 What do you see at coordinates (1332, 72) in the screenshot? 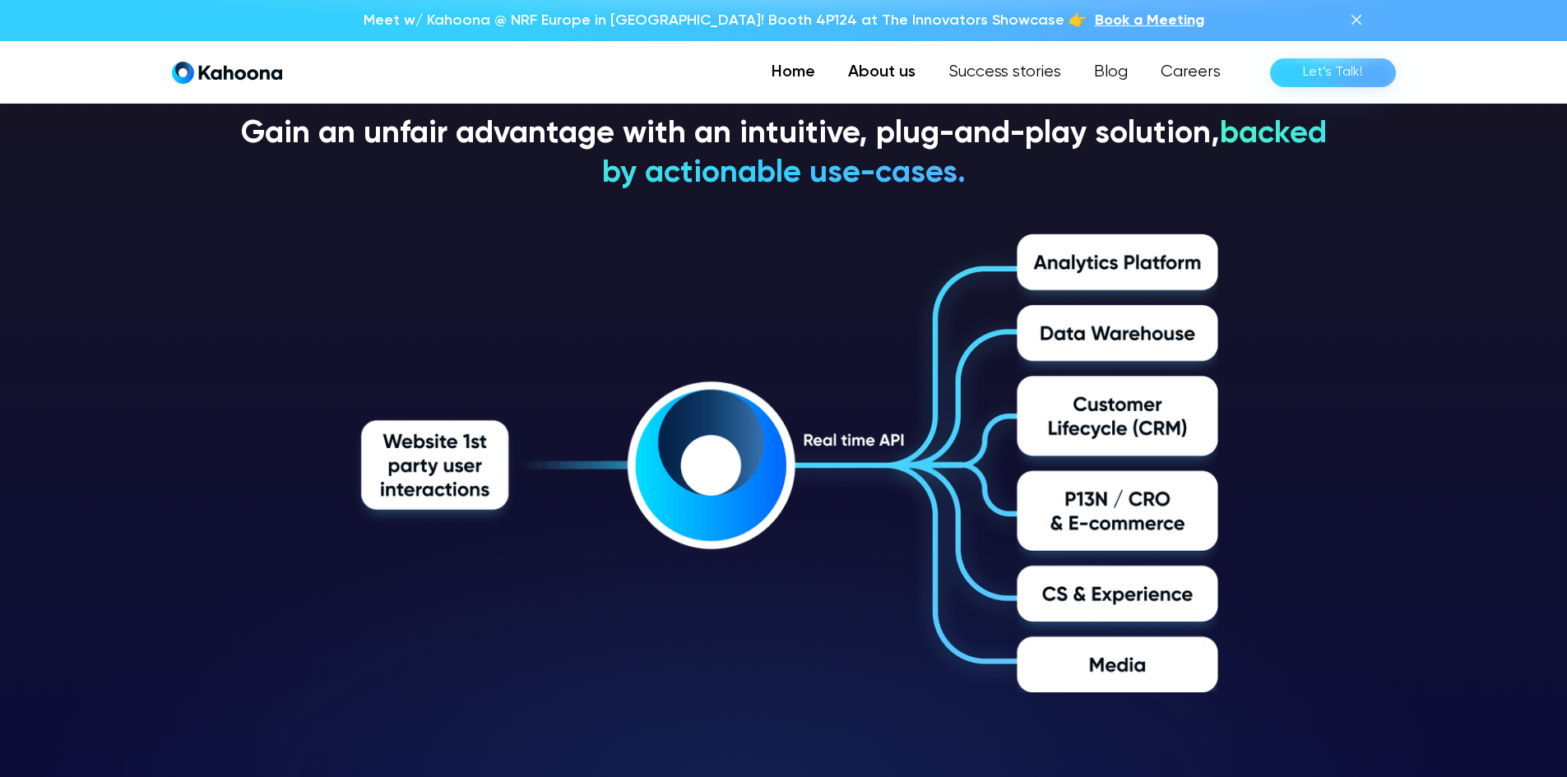
I see `a: Let’s Talk!` at bounding box center [1332, 72].